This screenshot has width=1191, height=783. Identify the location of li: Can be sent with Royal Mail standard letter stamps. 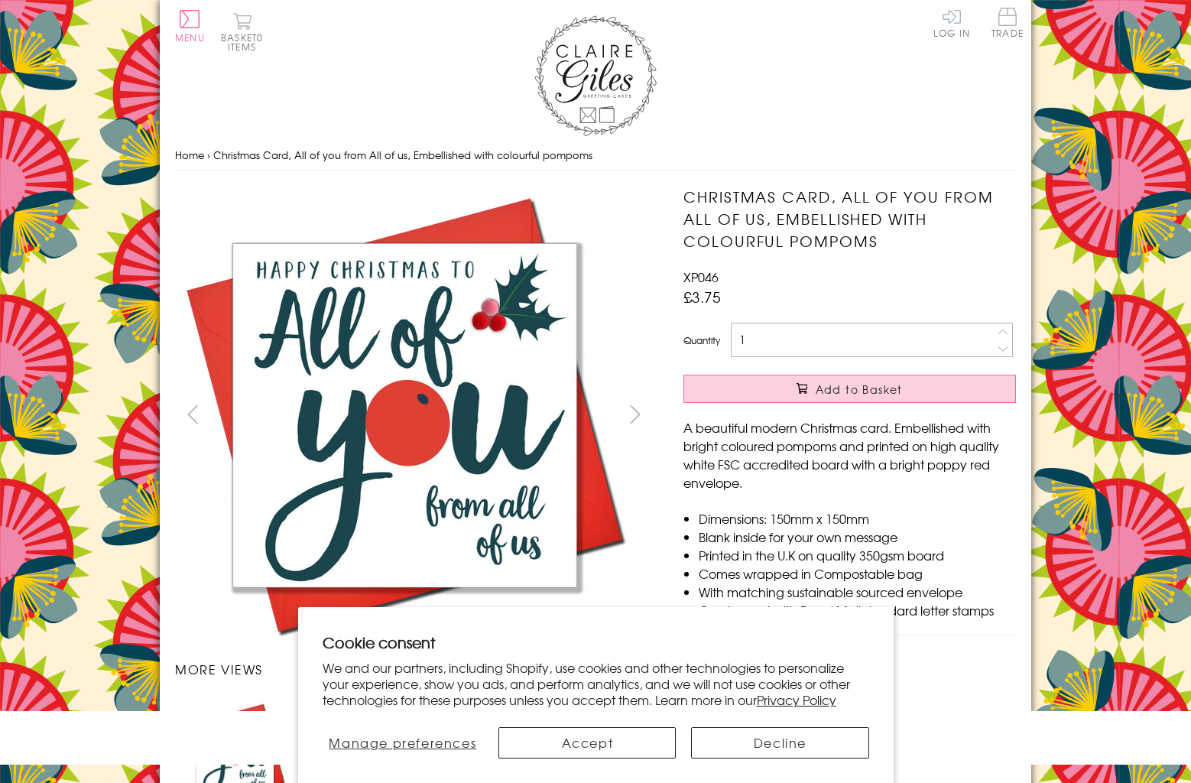
(857, 610).